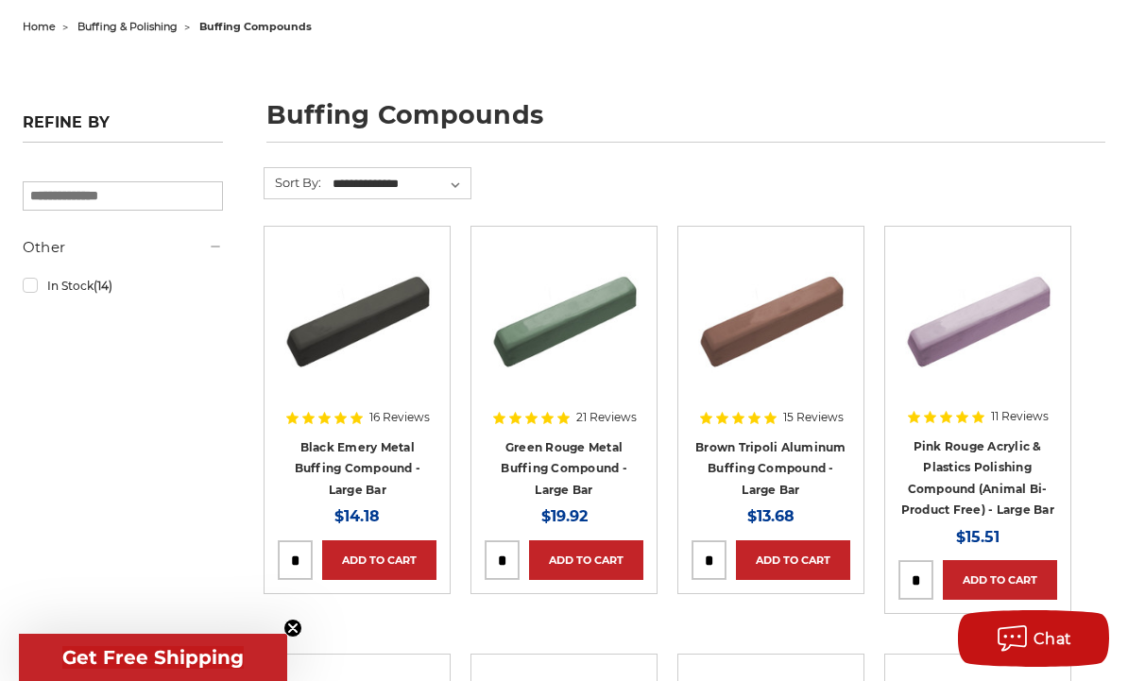 Image resolution: width=1128 pixels, height=681 pixels. Describe the element at coordinates (255, 26) in the screenshot. I see `span: buffing compounds` at that location.